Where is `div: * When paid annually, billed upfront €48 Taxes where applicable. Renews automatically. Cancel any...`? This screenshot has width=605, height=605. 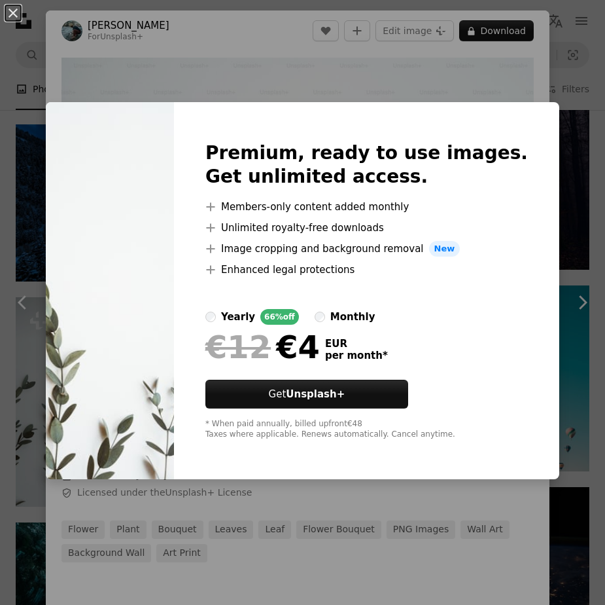
div: * When paid annually, billed upfront €48 Taxes where applicable. Renews automatically. Cancel any... is located at coordinates (366, 429).